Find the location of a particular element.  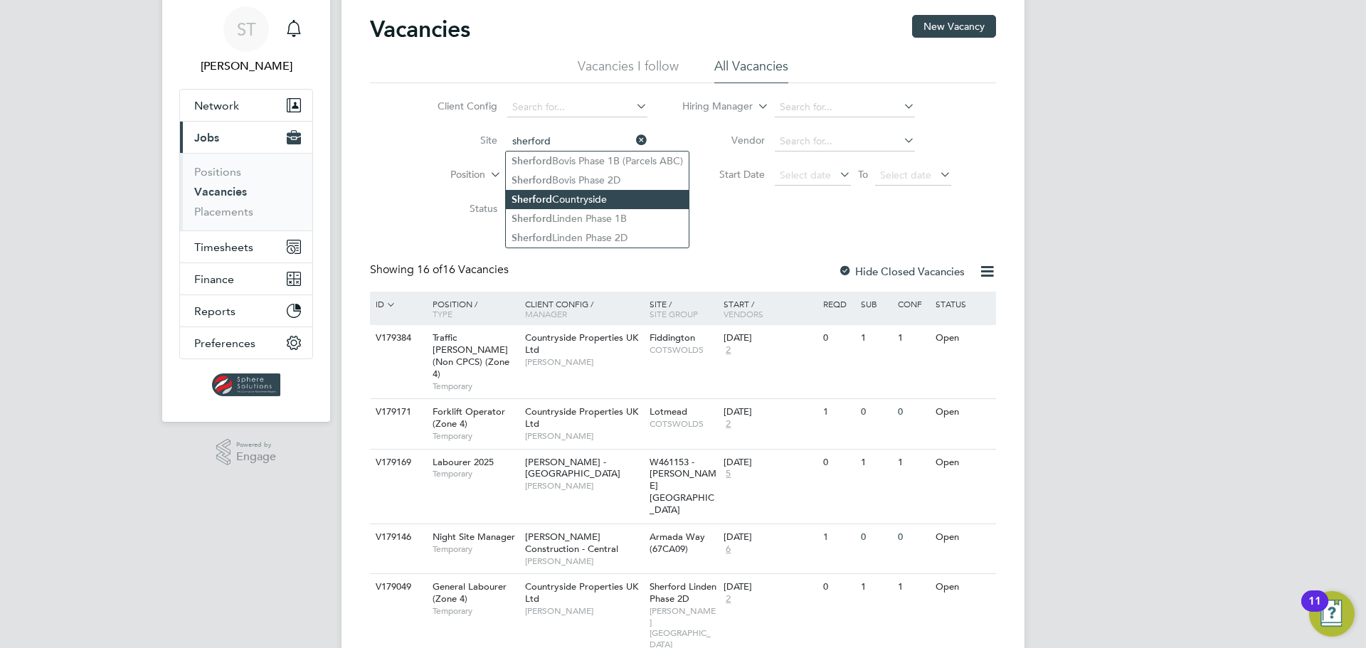

label: Start Date is located at coordinates (724, 174).